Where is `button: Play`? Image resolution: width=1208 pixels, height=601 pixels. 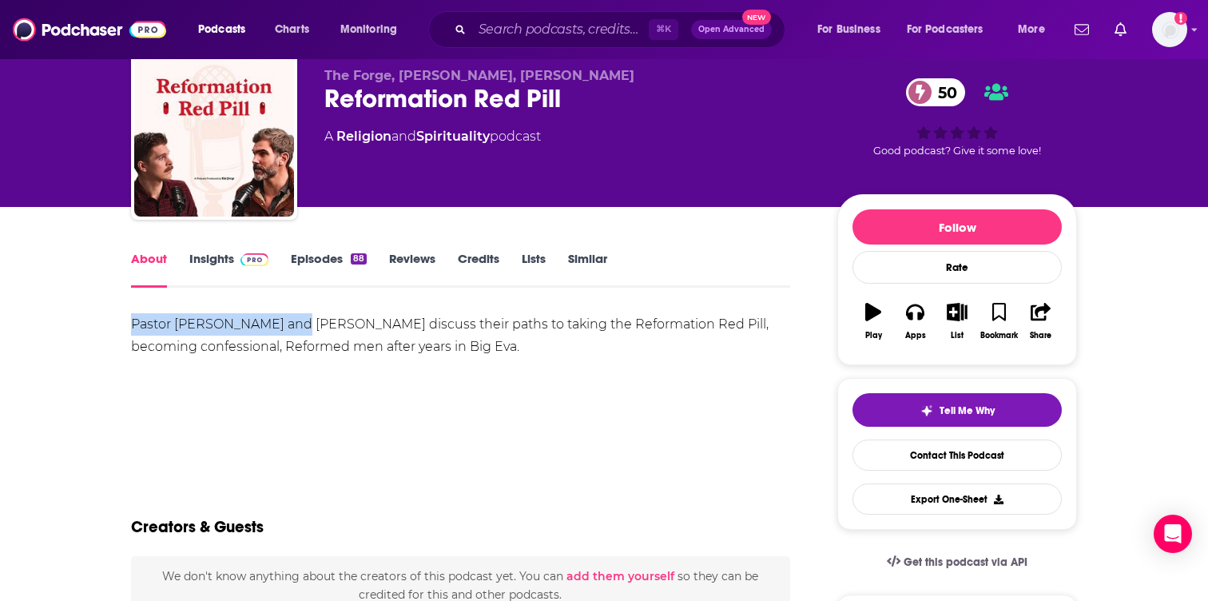 button: Play is located at coordinates (873, 321).